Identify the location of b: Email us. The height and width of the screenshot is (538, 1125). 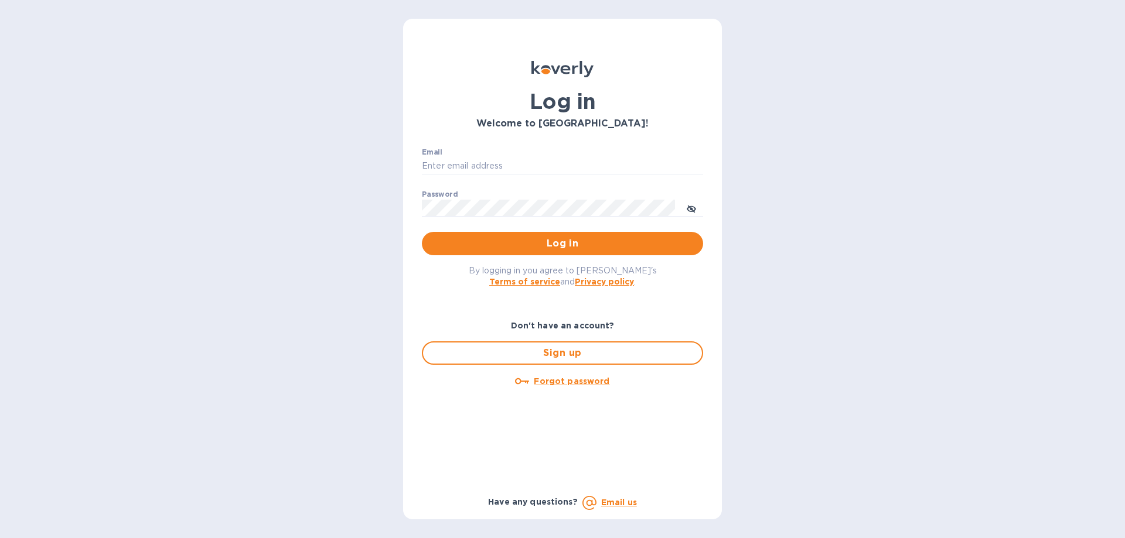
(619, 503).